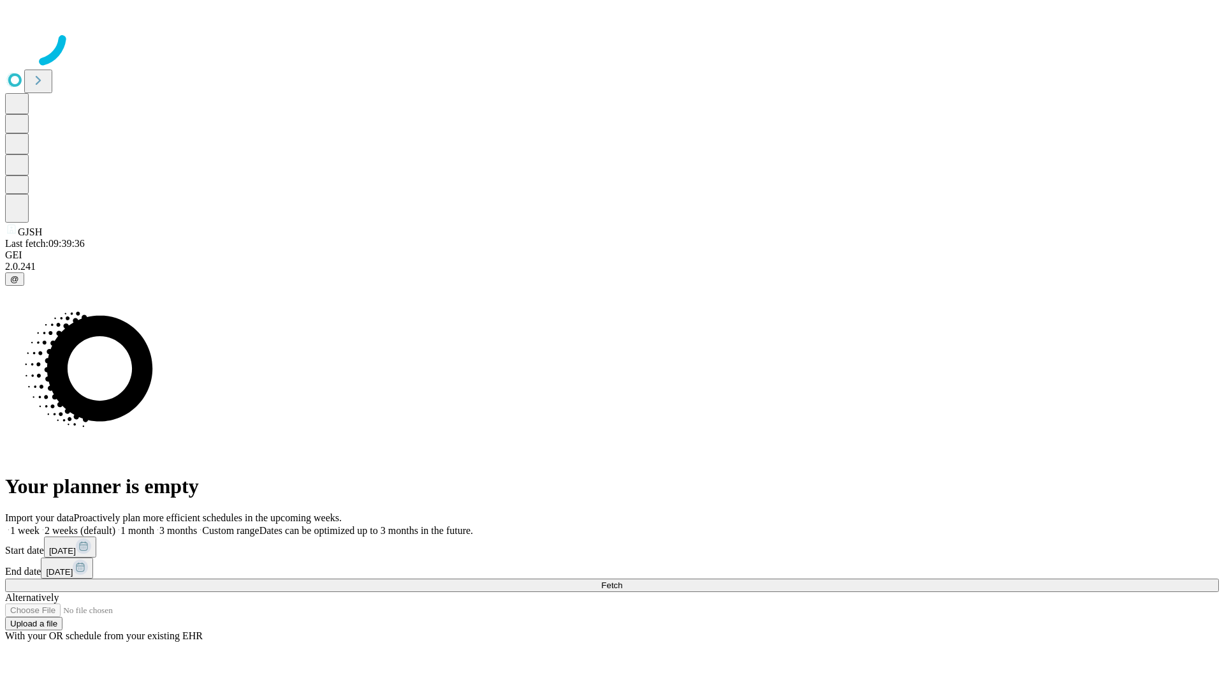  What do you see at coordinates (104, 635) in the screenshot?
I see `span: With your OR schedule from your existing EHR` at bounding box center [104, 635].